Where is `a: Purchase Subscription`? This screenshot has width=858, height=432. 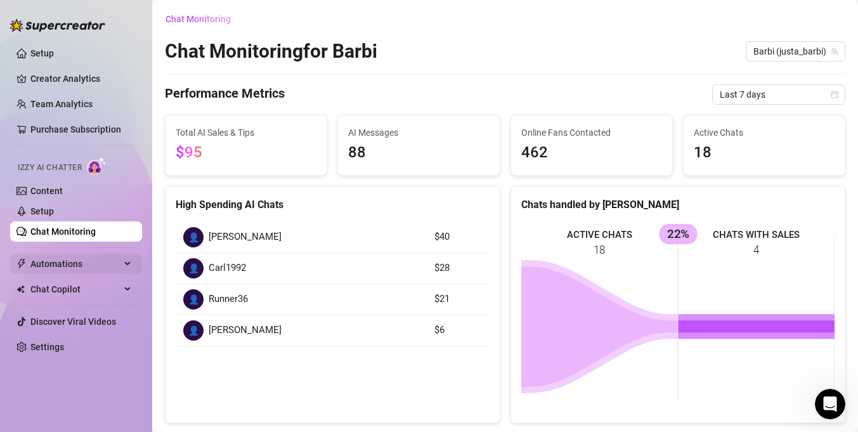
a: Purchase Subscription is located at coordinates (76, 129).